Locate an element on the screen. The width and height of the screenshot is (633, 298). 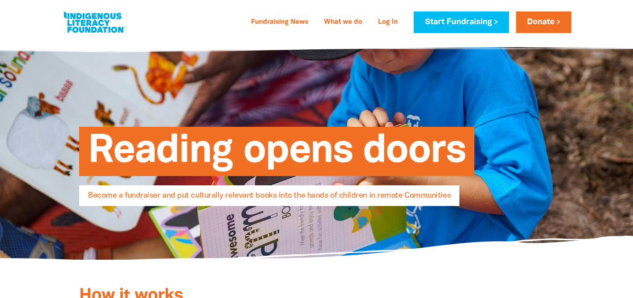
a: Start Fundraising is located at coordinates (461, 22).